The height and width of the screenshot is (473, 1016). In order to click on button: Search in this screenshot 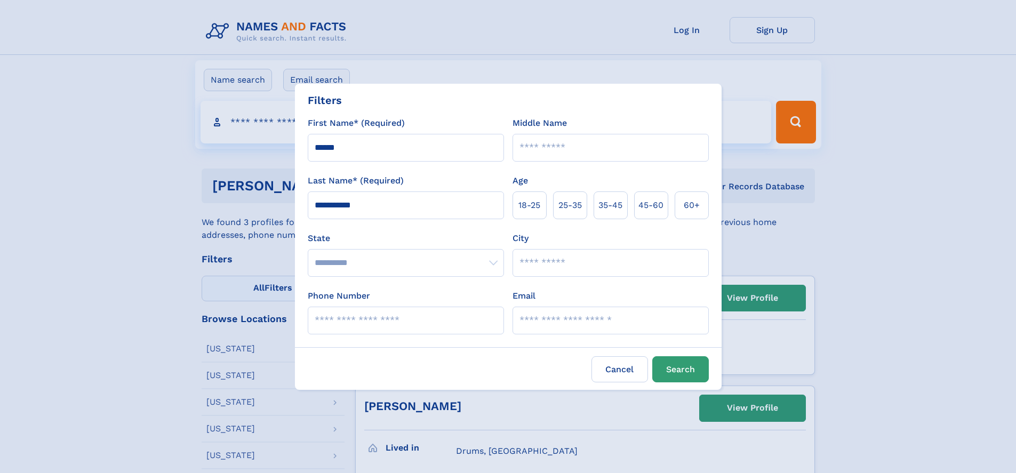, I will do `click(680, 369)`.